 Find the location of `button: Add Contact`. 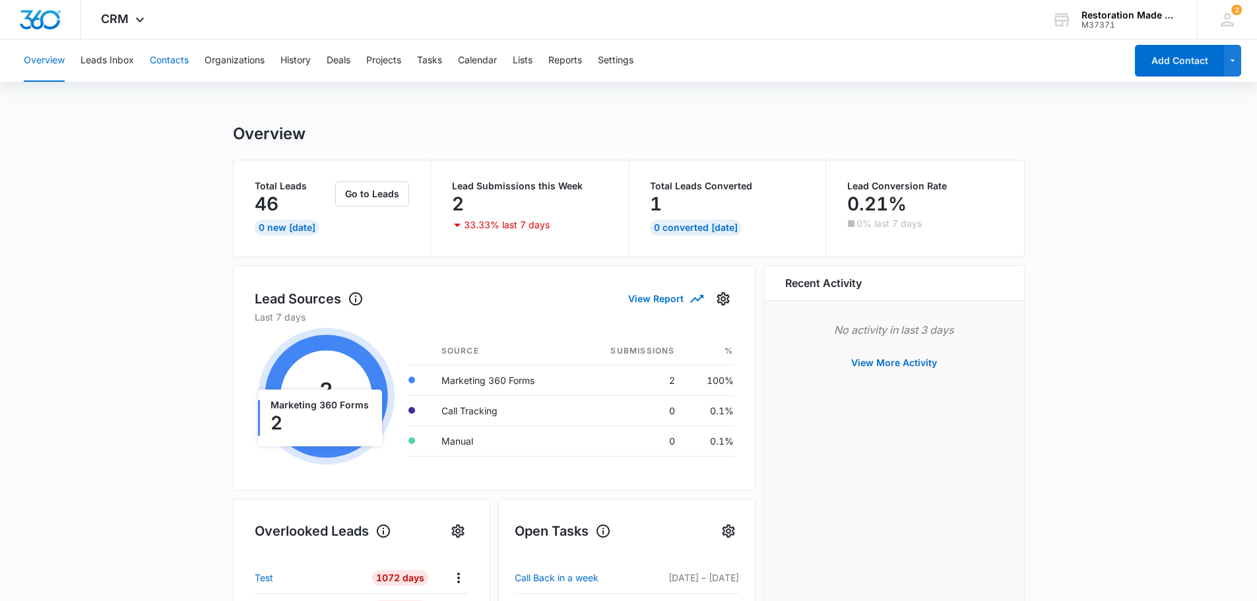

button: Add Contact is located at coordinates (1179, 61).